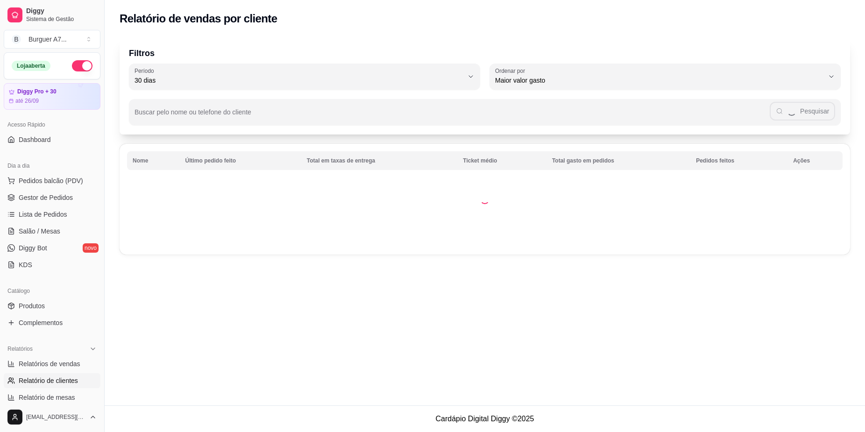  Describe the element at coordinates (52, 364) in the screenshot. I see `a: Relatórios de vendas` at that location.